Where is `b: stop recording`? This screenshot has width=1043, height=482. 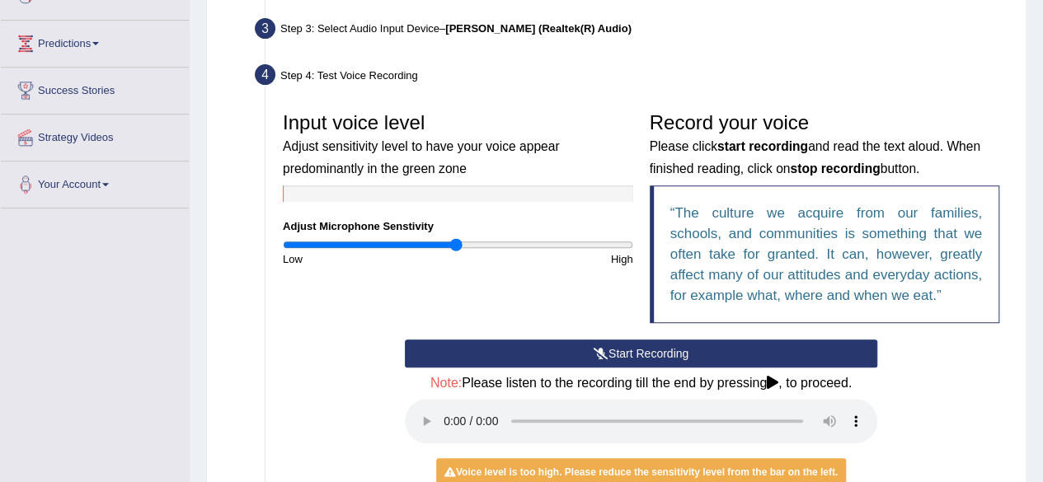 b: stop recording is located at coordinates (834, 168).